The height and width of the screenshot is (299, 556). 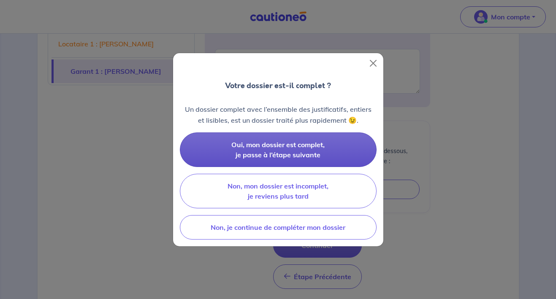 What do you see at coordinates (278, 150) in the screenshot?
I see `span: Oui, mon dossier est complet, je passe à l’étape suivante` at bounding box center [278, 150].